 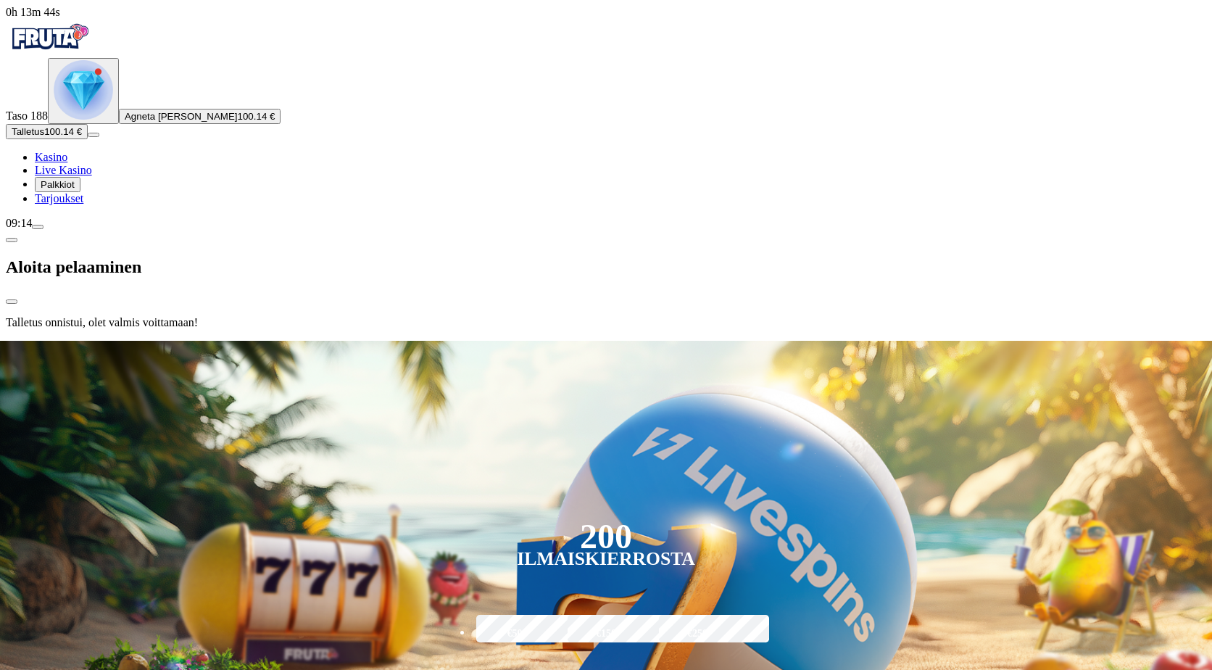 I want to click on a: poker-chip iconLive Kasino, so click(x=63, y=170).